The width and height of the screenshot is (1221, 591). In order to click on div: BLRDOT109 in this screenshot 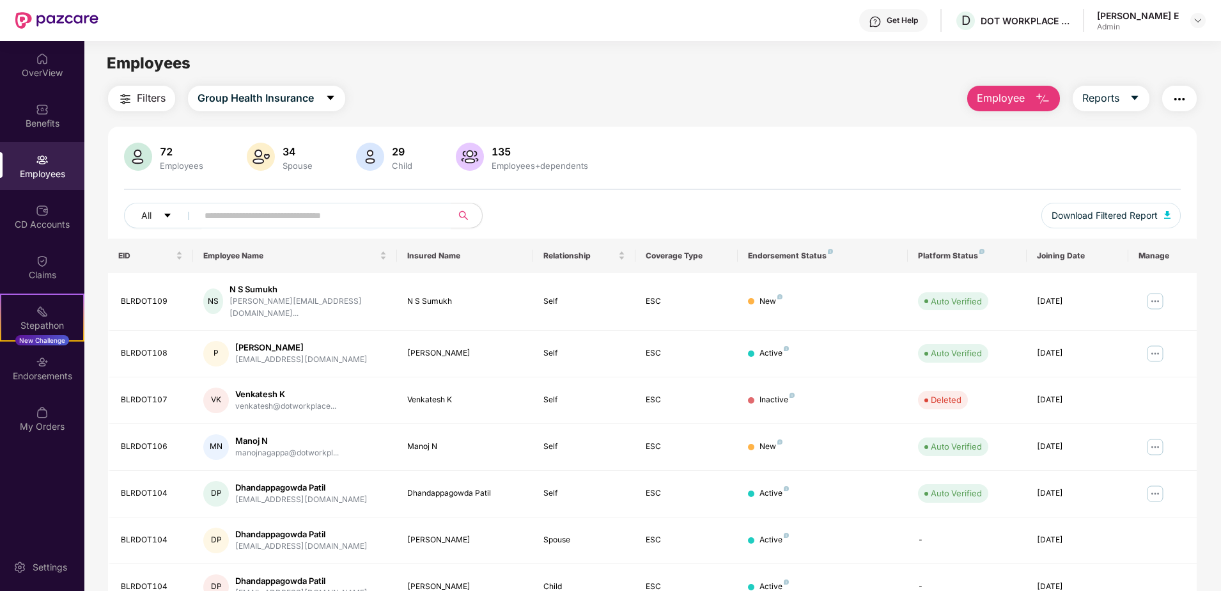, I will do `click(151, 301)`.